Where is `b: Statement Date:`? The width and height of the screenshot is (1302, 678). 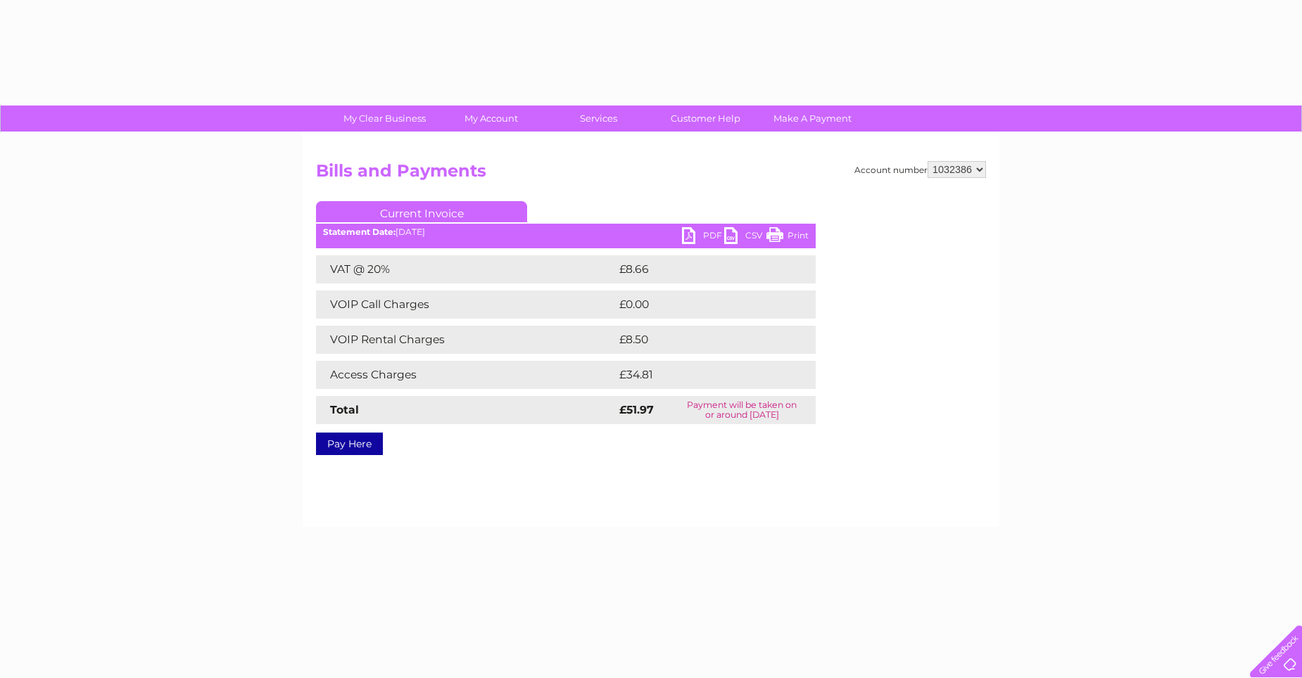 b: Statement Date: is located at coordinates (359, 231).